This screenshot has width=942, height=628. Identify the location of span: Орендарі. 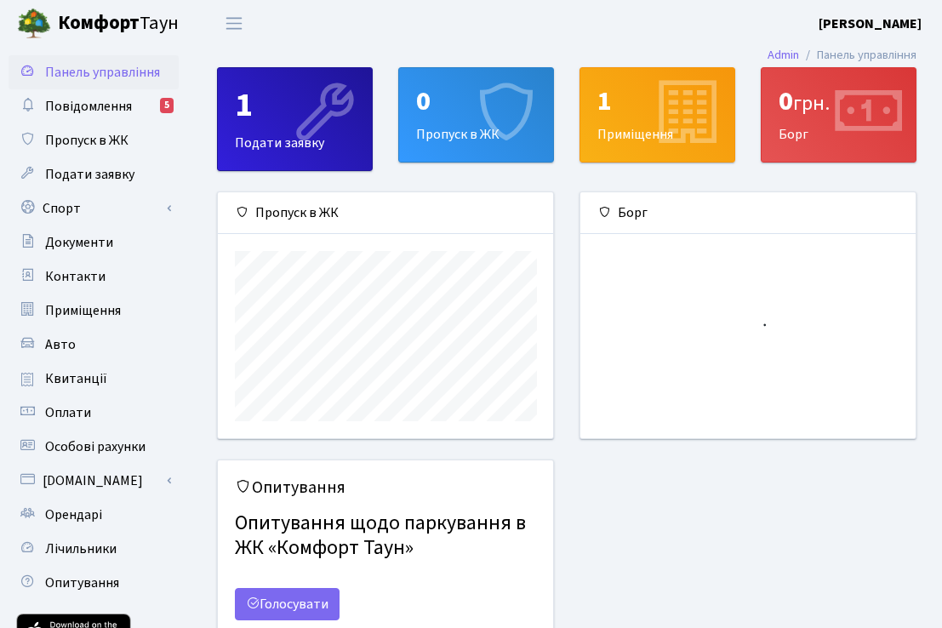
(73, 515).